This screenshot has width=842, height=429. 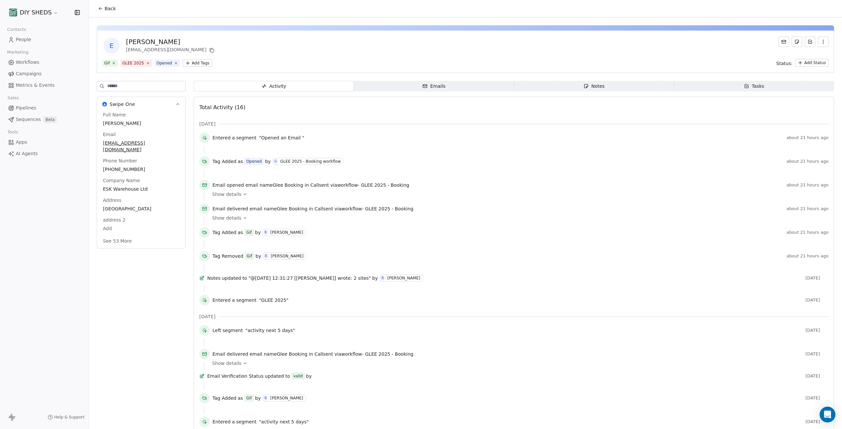 What do you see at coordinates (114, 220) in the screenshot?
I see `span: address 2` at bounding box center [114, 220].